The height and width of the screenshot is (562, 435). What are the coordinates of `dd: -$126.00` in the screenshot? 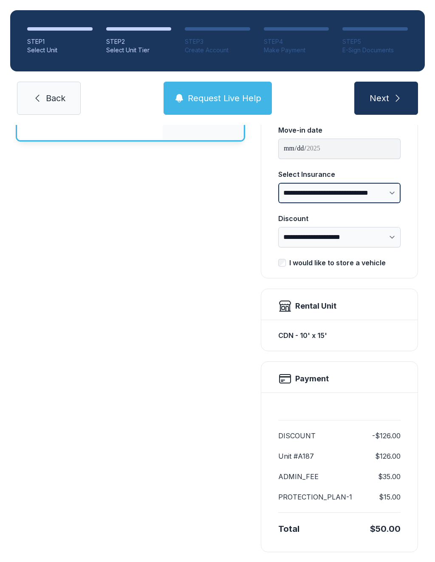 It's located at (386, 436).